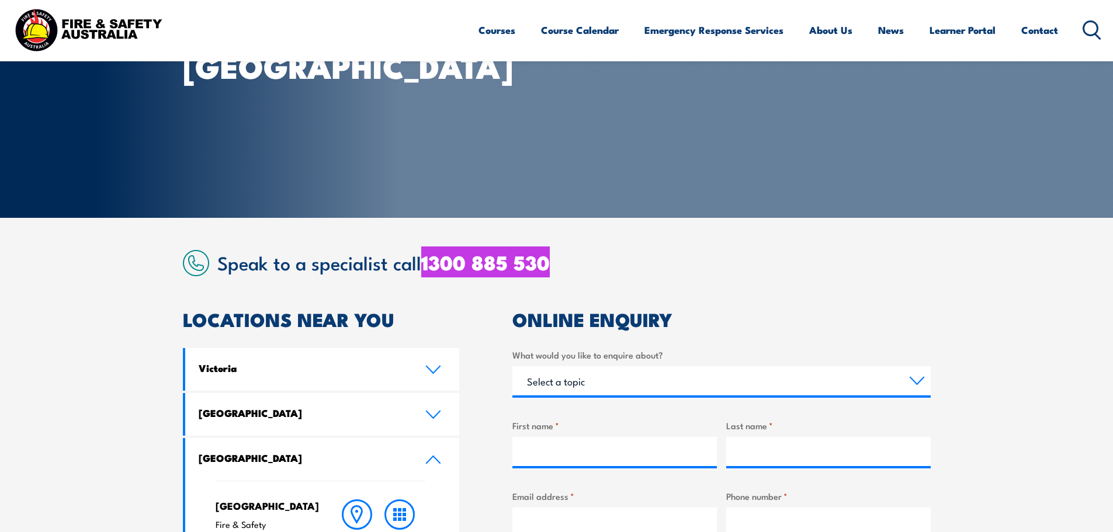  What do you see at coordinates (615, 496) in the screenshot?
I see `label: Email address` at bounding box center [615, 496].